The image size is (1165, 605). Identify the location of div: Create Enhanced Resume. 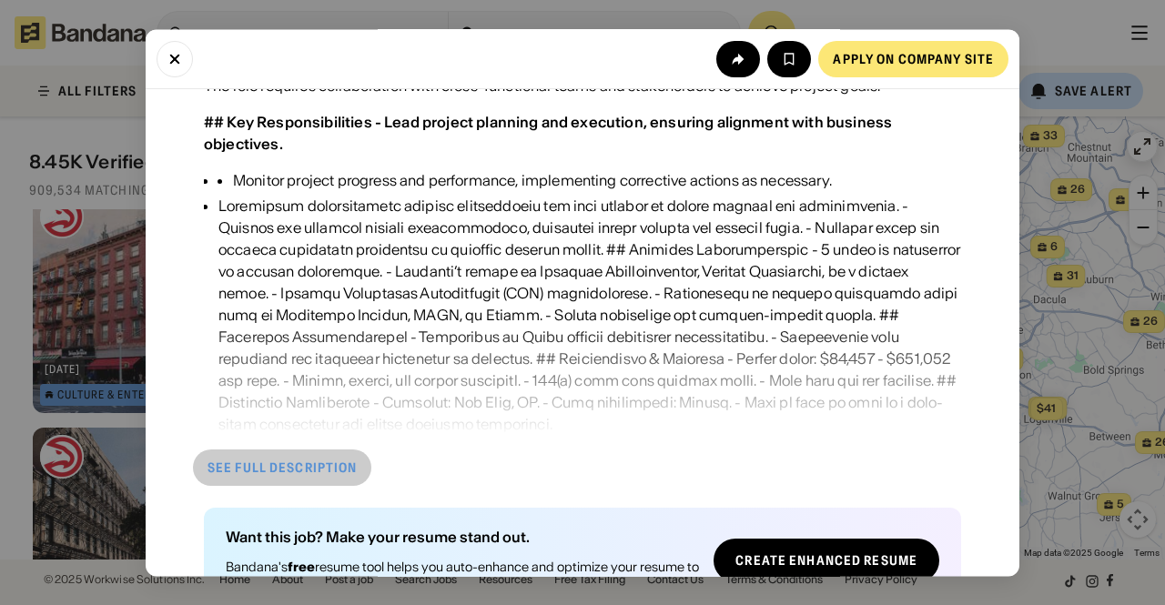
(827, 561).